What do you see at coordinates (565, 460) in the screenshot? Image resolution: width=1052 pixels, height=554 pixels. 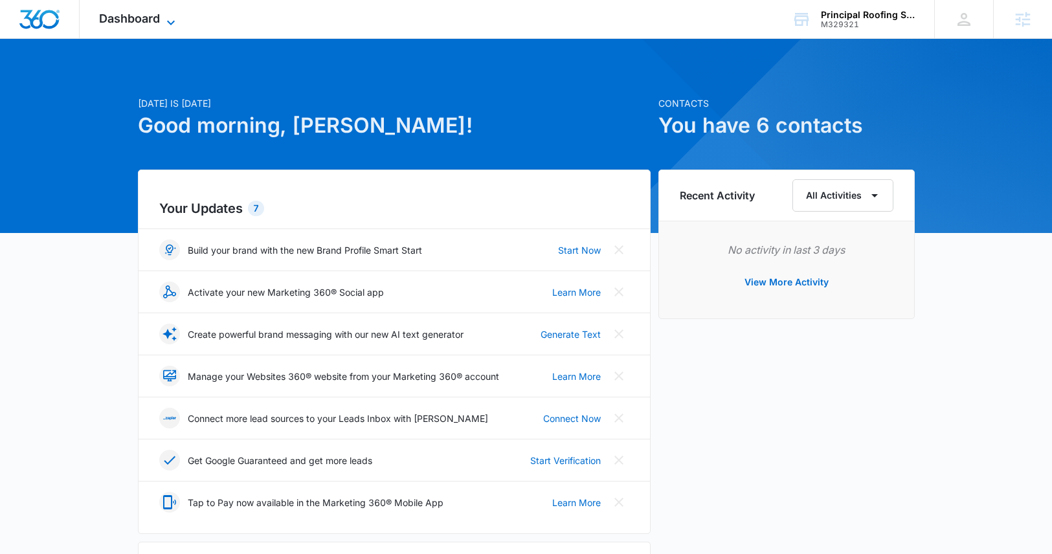 I see `a: Start Verification` at bounding box center [565, 460].